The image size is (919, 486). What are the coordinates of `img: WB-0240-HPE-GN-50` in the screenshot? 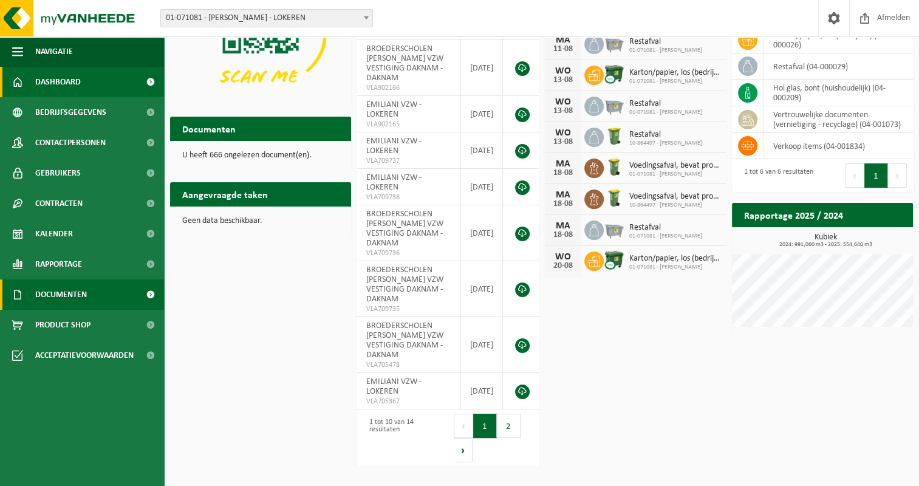 It's located at (614, 136).